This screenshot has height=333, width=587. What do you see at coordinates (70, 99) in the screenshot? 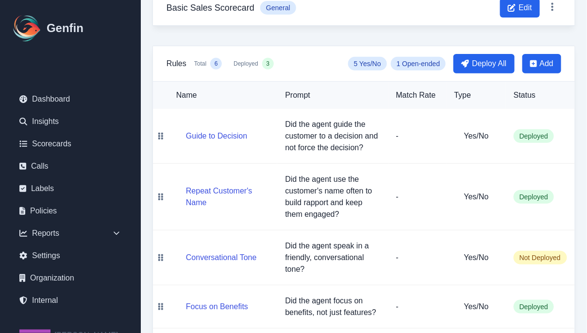
I see `a: Dashboard` at bounding box center [70, 99].